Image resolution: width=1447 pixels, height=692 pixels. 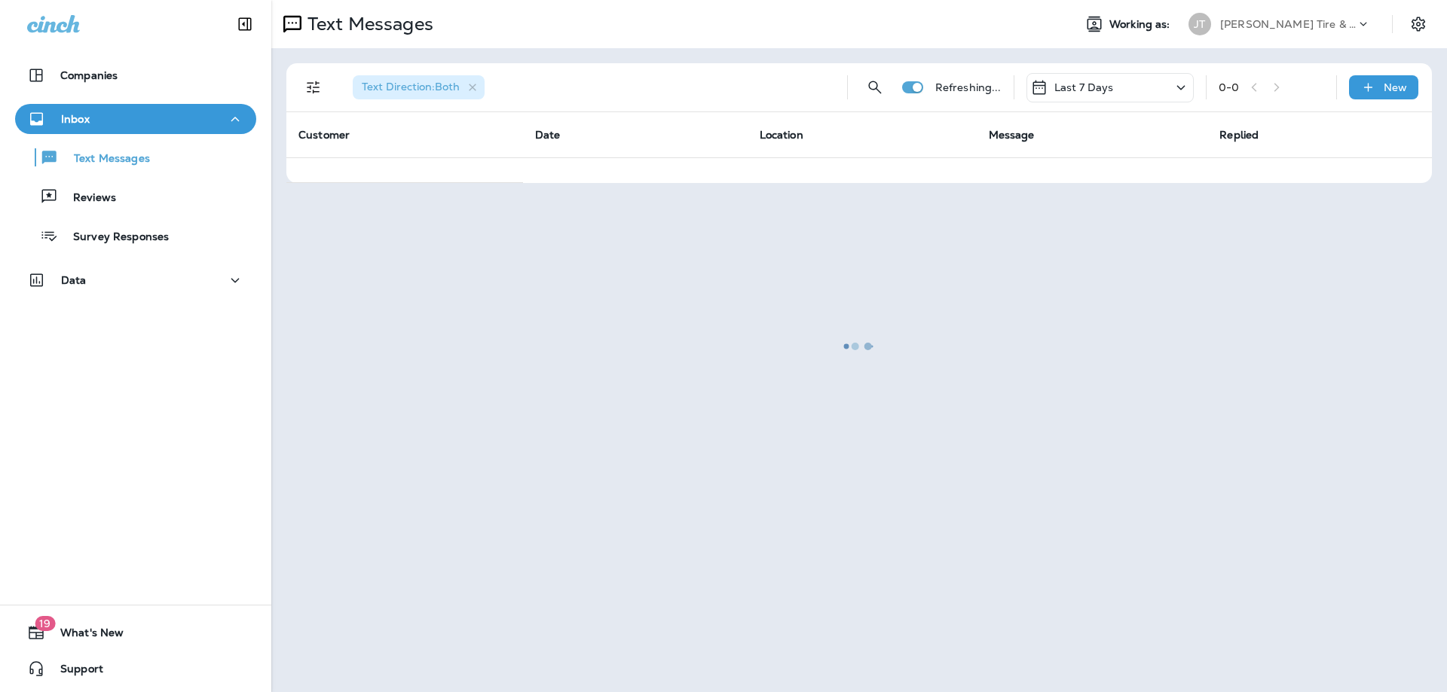 What do you see at coordinates (136, 236) in the screenshot?
I see `button: Survey Responses` at bounding box center [136, 236].